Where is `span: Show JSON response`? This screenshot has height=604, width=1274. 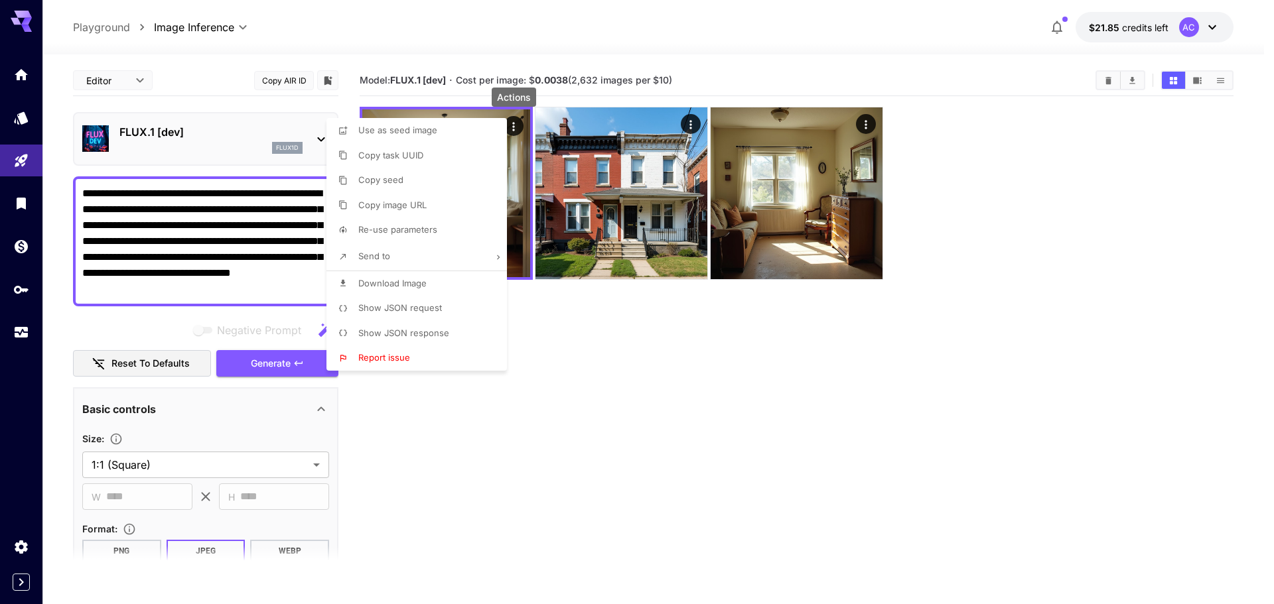 span: Show JSON response is located at coordinates (403, 333).